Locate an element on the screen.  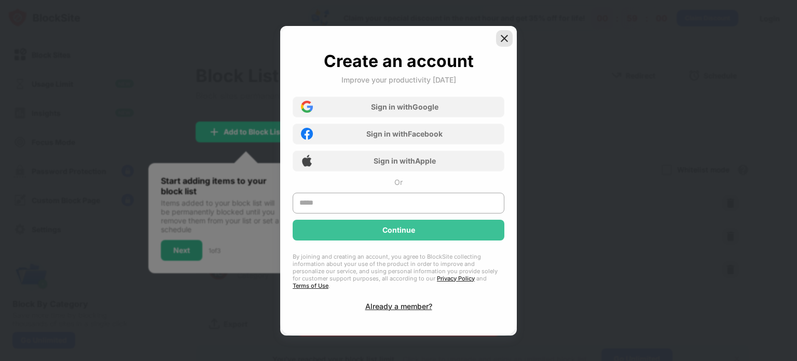
div: Sign in with Facebook is located at coordinates (404, 133).